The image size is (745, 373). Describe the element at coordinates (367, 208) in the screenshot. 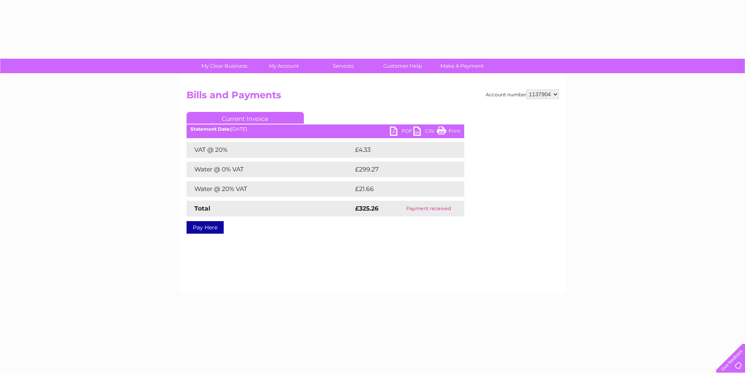

I see `strong: £325.26` at that location.